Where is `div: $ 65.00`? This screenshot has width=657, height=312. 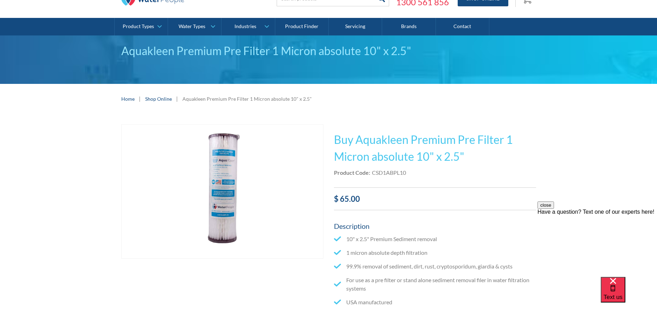
div: $ 65.00 is located at coordinates (435, 199).